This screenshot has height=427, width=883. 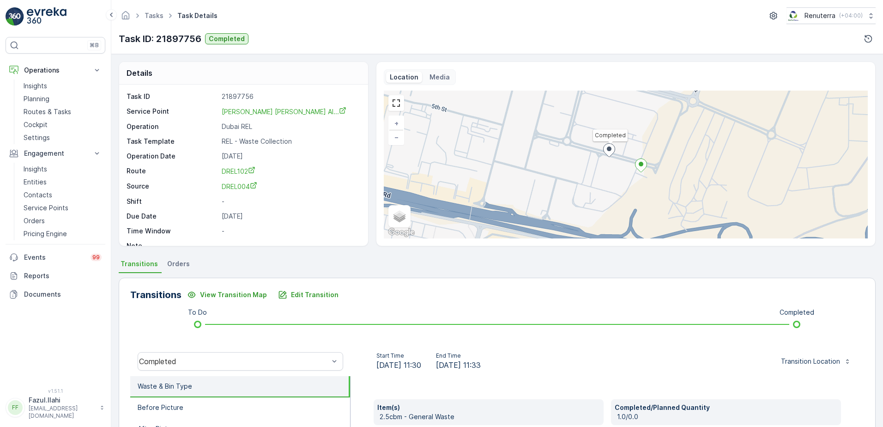 What do you see at coordinates (172, 186) in the screenshot?
I see `p: Source` at bounding box center [172, 186].